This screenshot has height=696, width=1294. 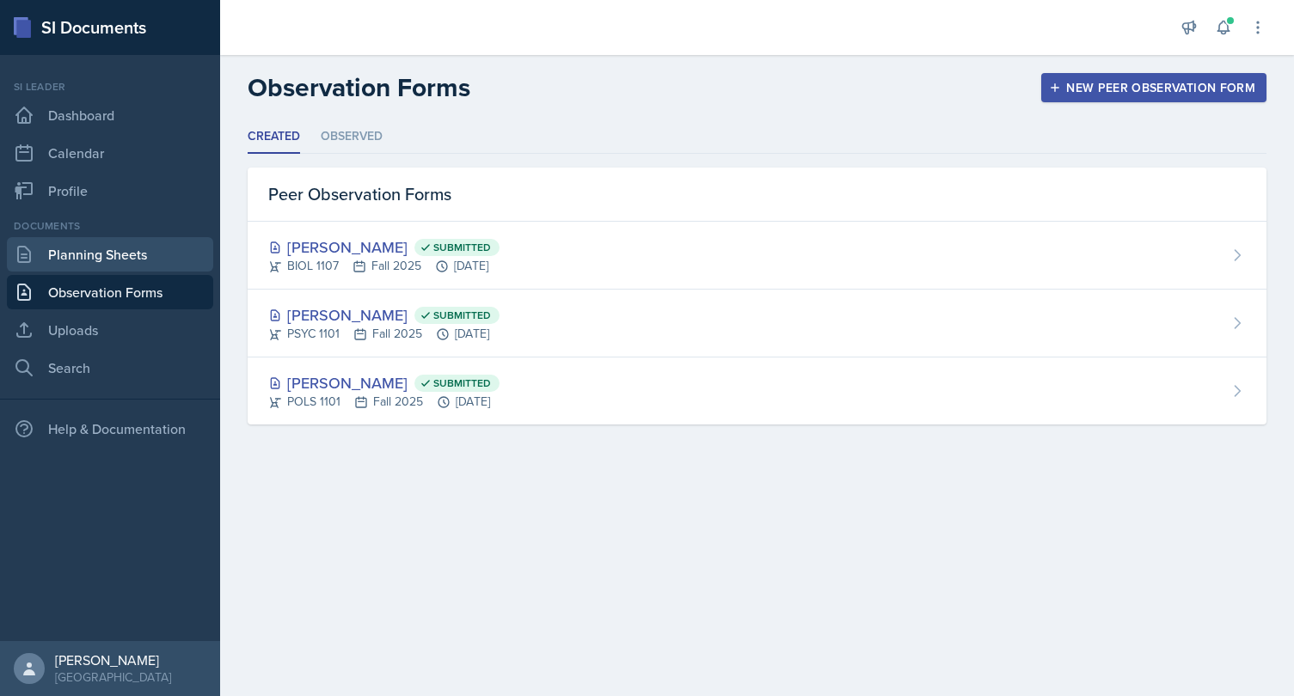 What do you see at coordinates (110, 226) in the screenshot?
I see `div: Documents` at bounding box center [110, 226].